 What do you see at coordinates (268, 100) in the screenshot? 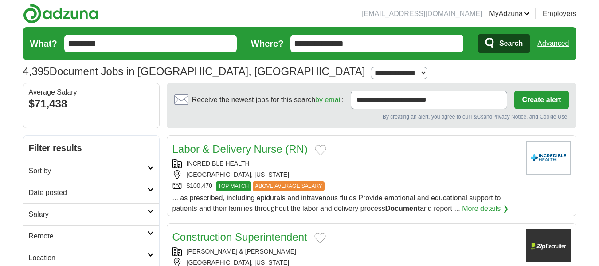
I see `span: Receive the newest jobs for this search :` at bounding box center [268, 100].